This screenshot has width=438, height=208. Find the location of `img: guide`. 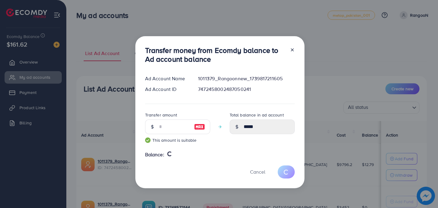

img: guide is located at coordinates (148, 140).